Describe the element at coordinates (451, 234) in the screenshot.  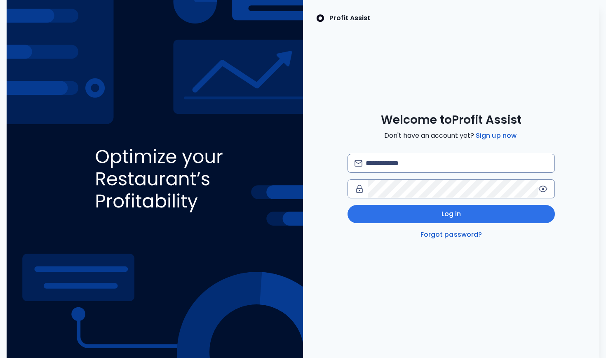
I see `a: Forgot password?` at that location.